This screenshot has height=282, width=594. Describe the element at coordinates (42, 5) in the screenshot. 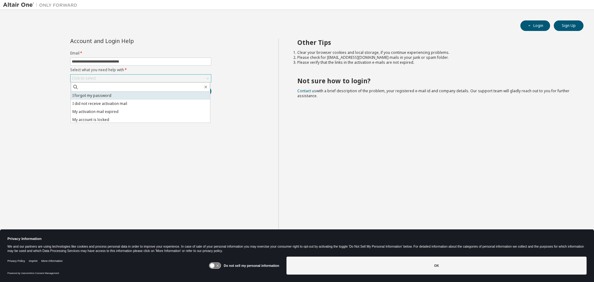

I see `img: Altair One` at that location.